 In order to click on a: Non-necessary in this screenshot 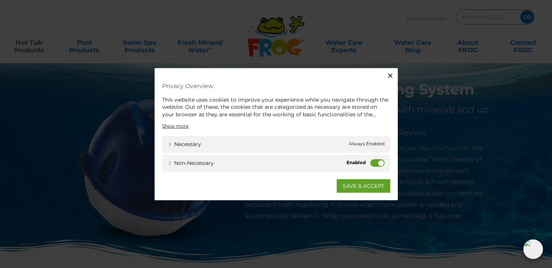, I will do `click(191, 163)`.